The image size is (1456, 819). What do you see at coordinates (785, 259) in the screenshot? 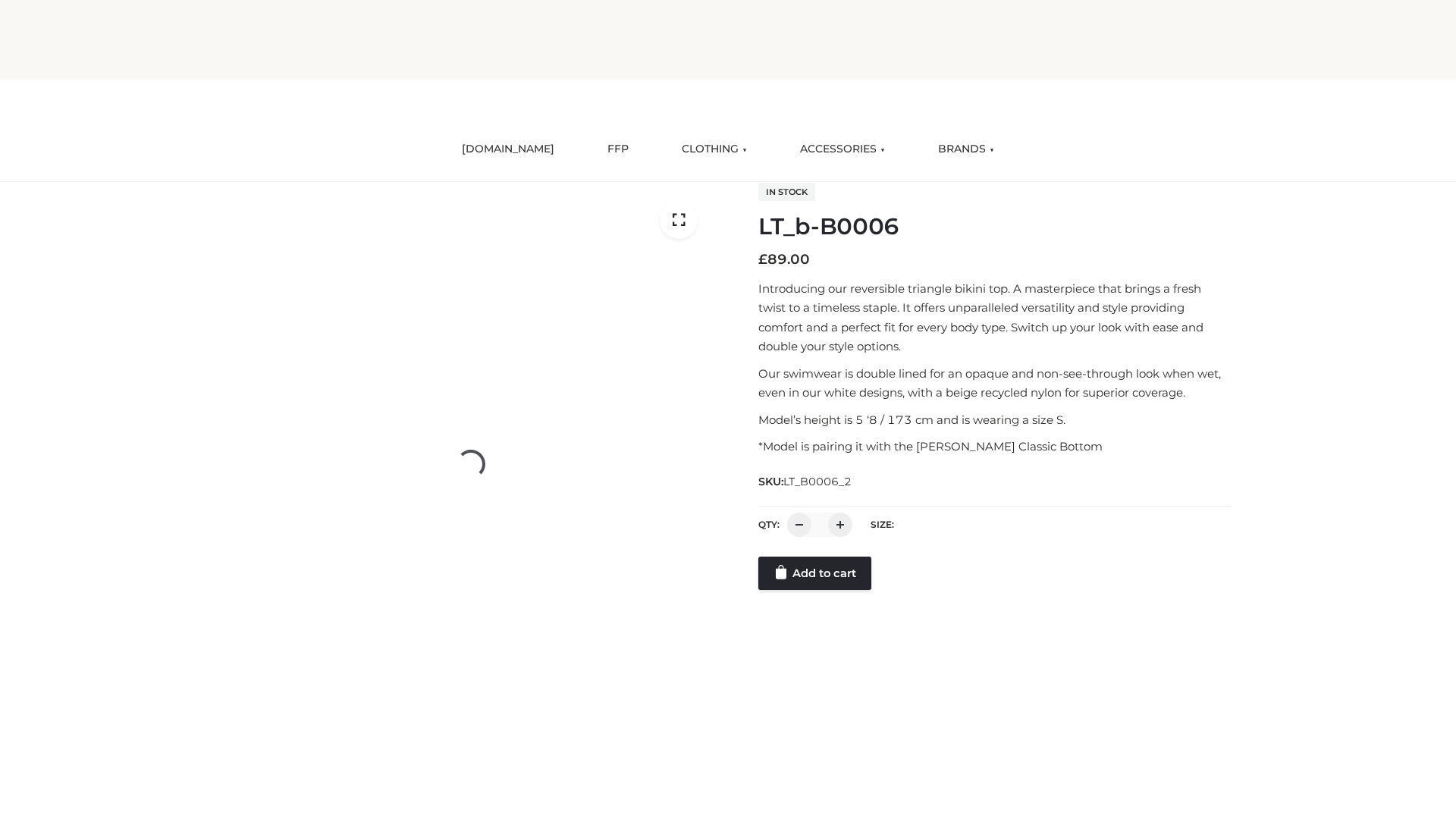
I see `bdi: 89.00` at bounding box center [785, 259].